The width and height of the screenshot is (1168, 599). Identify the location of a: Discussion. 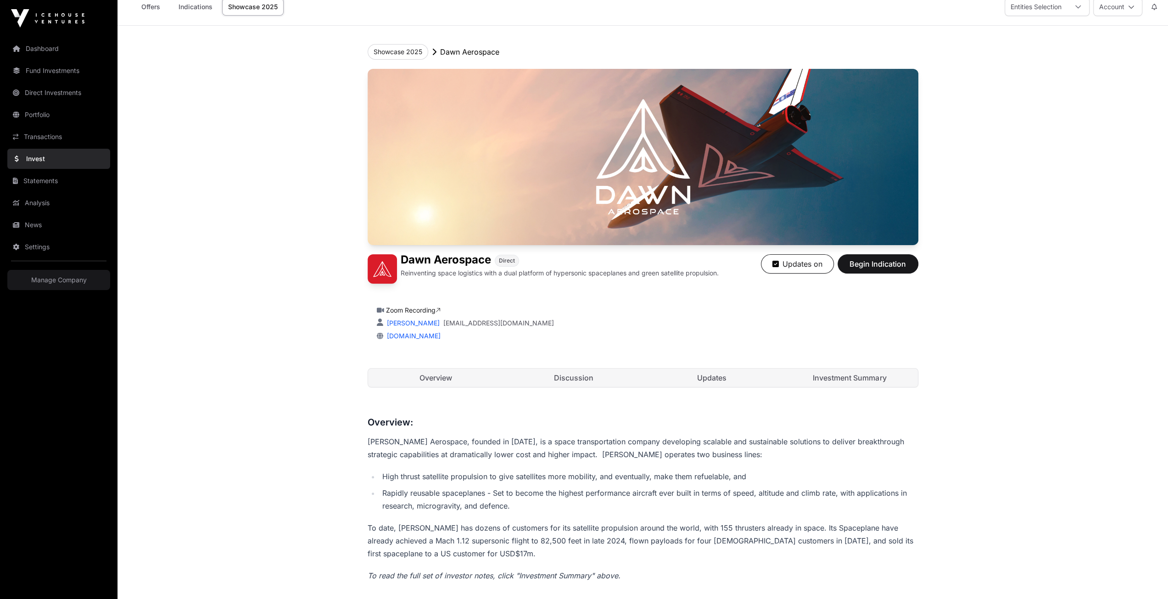
(574, 378).